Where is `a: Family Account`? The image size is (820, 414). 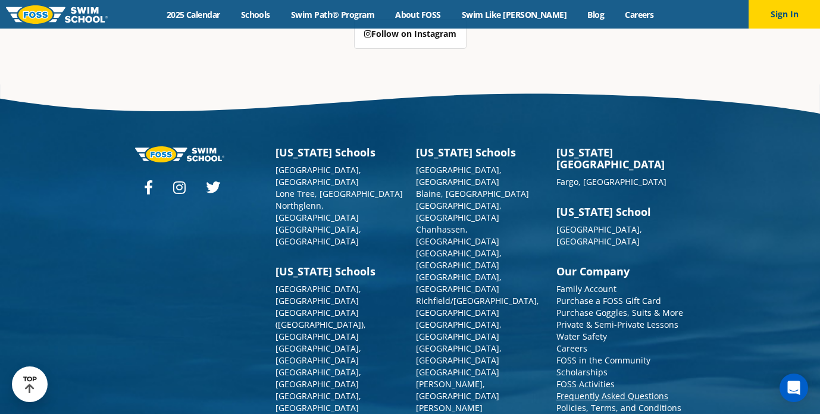
a: Family Account is located at coordinates (586, 289).